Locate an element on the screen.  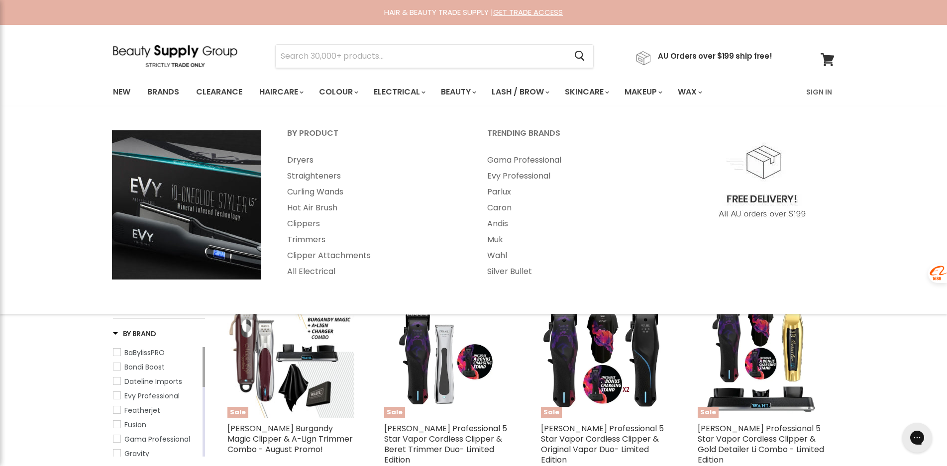
a: Muk is located at coordinates (574, 240).